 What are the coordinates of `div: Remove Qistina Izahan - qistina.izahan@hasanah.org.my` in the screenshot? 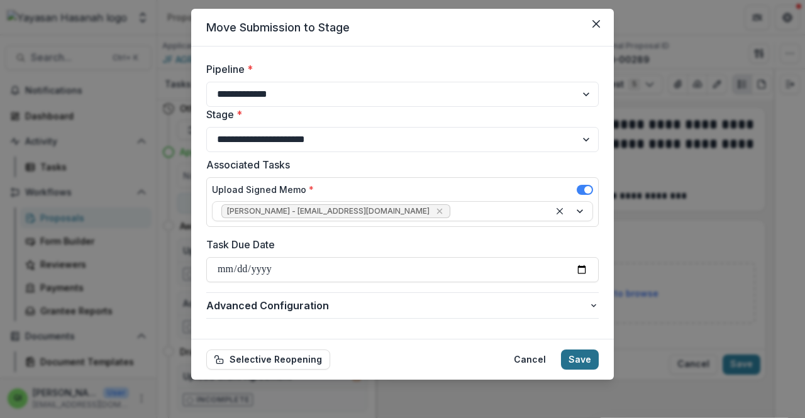 It's located at (439, 211).